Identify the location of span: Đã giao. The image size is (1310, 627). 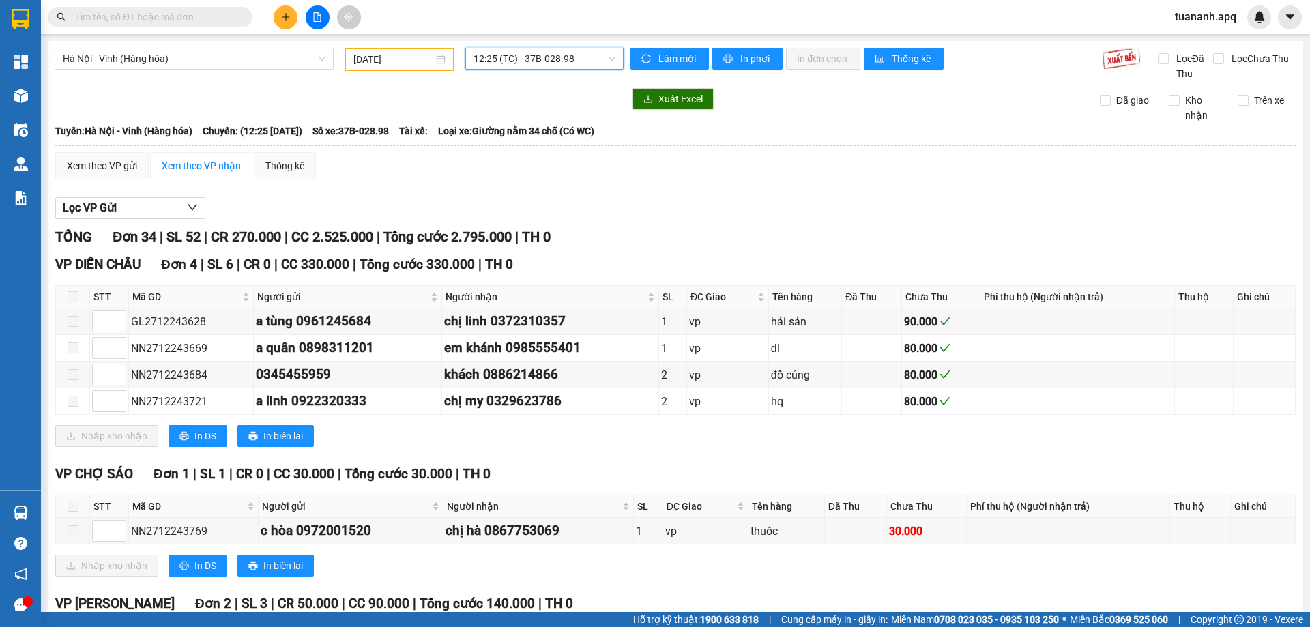
(1132, 100).